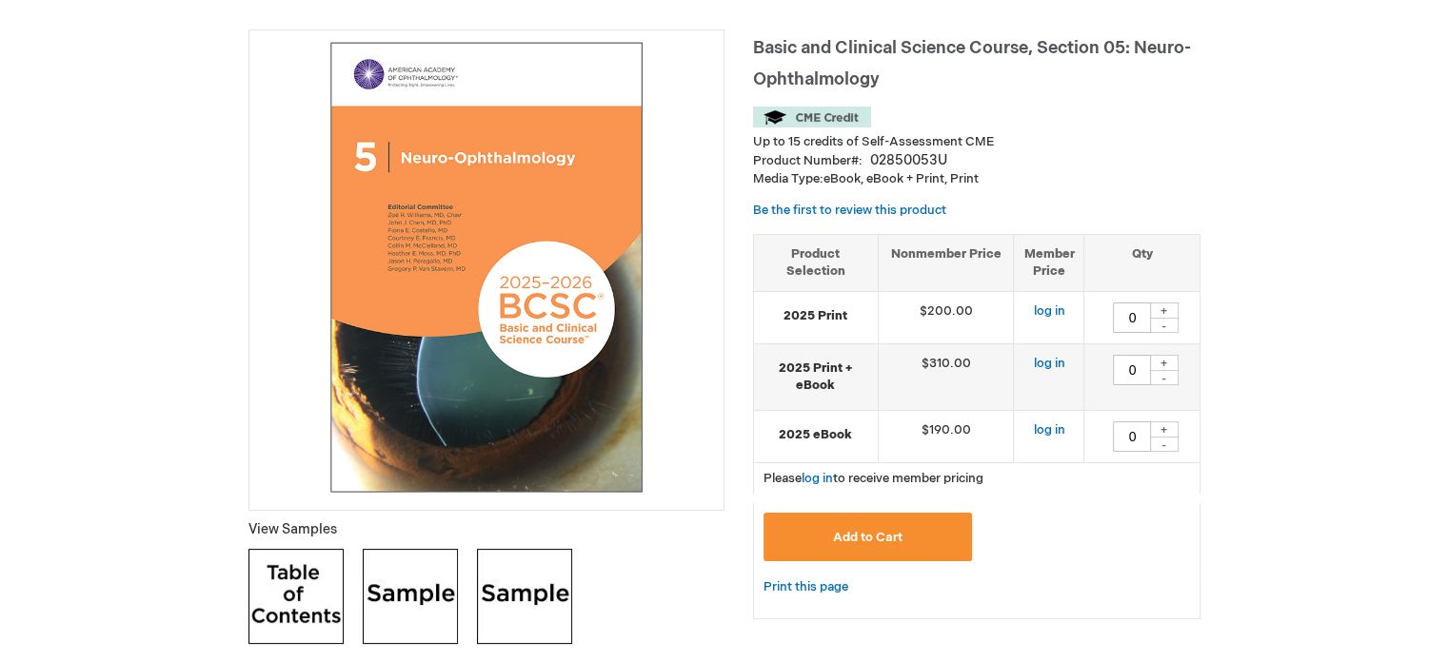 This screenshot has width=1448, height=661. What do you see at coordinates (868, 537) in the screenshot?
I see `button: Add to Cart` at bounding box center [868, 537].